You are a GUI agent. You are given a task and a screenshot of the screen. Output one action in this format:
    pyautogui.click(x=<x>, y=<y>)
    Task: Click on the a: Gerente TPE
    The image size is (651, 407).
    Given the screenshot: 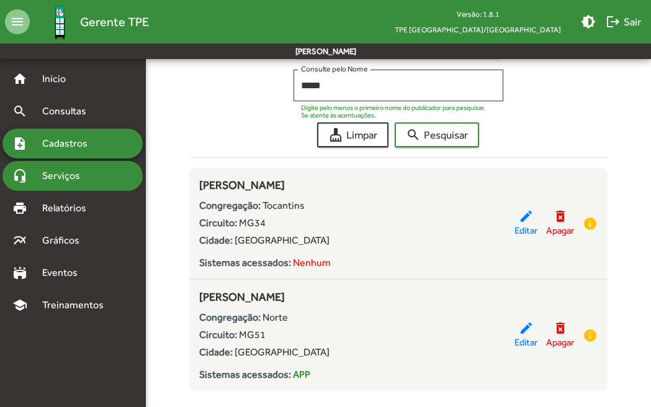 What is the action you would take?
    pyautogui.click(x=89, y=22)
    